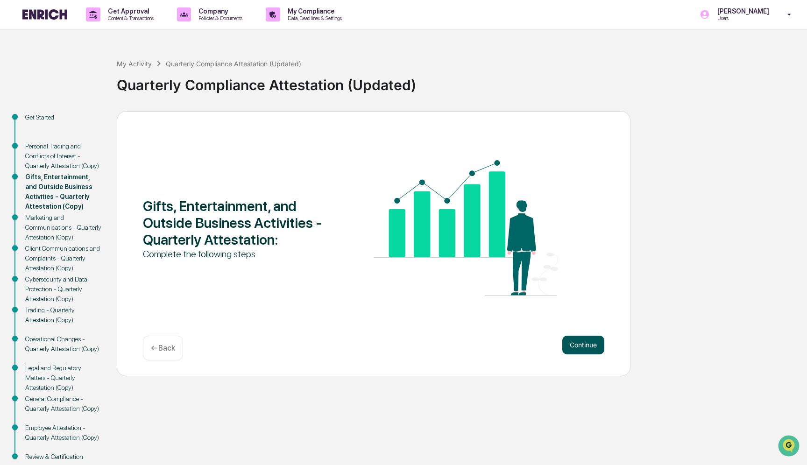 This screenshot has height=465, width=807. What do you see at coordinates (164, 80) in the screenshot?
I see `button: Start new chat` at bounding box center [164, 80].